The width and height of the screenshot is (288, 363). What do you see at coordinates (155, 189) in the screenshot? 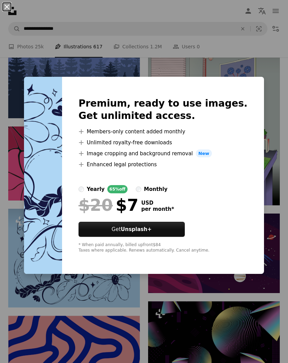
I see `div: monthly` at bounding box center [155, 189].